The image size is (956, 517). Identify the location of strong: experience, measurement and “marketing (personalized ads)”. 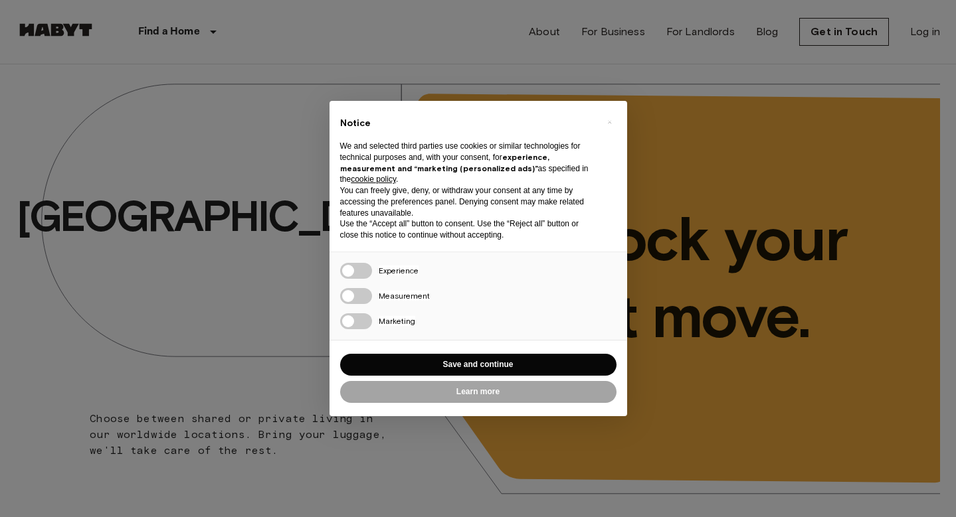
(444, 163).